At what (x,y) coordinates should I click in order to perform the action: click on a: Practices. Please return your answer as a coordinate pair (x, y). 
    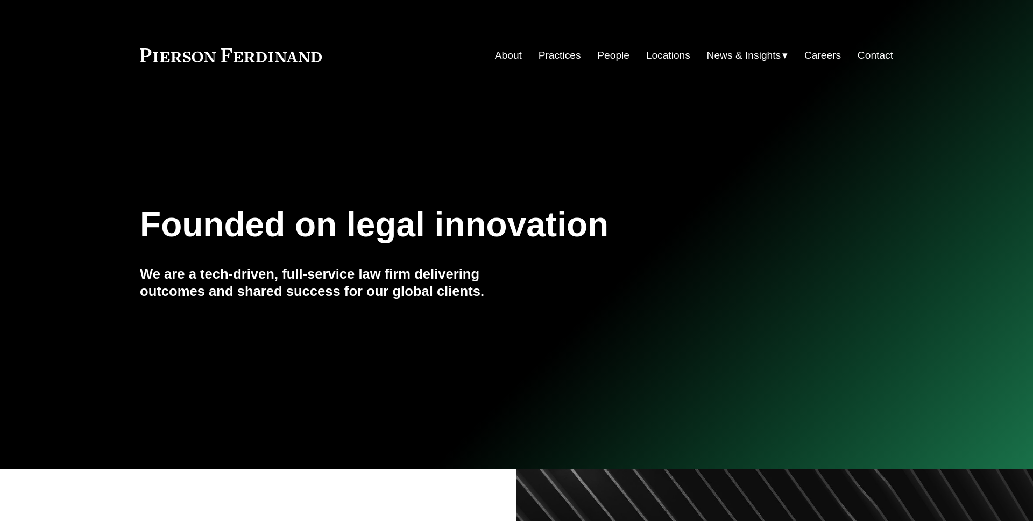
    Looking at the image, I should click on (560, 55).